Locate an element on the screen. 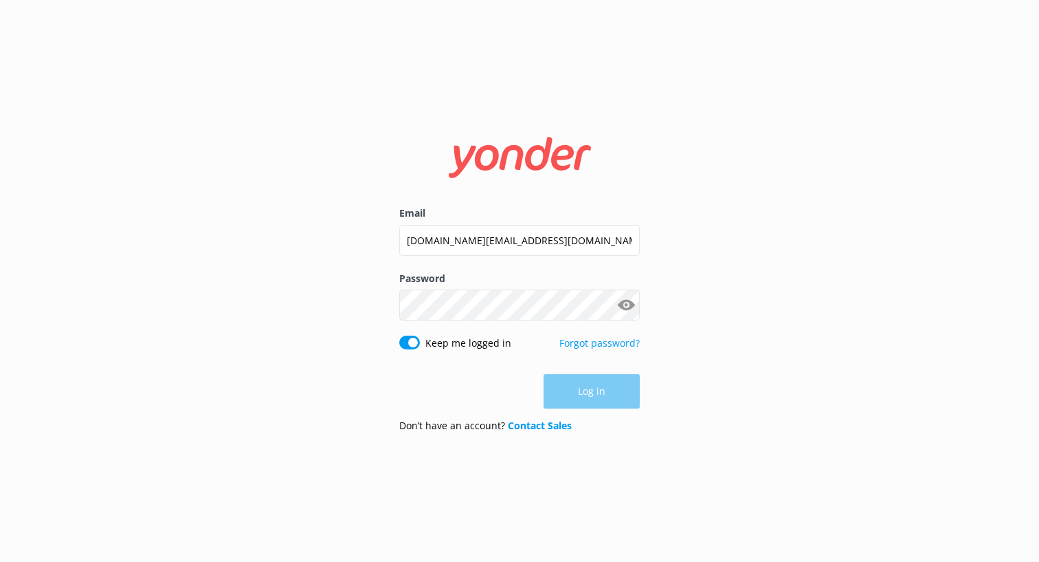 Image resolution: width=1039 pixels, height=562 pixels. p: Don’t have an account? is located at coordinates (485, 425).